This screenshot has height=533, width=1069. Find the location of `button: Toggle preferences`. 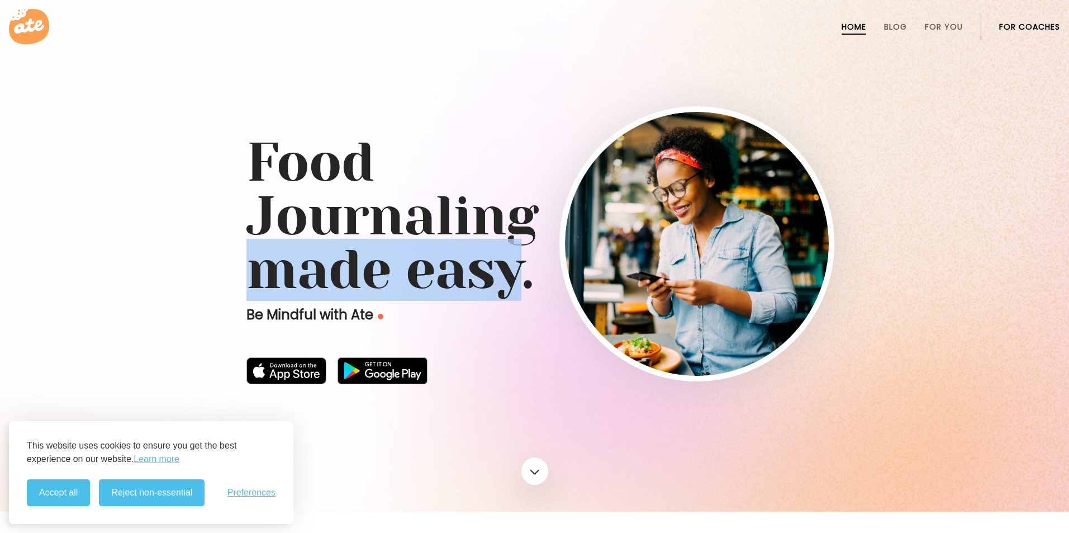

button: Toggle preferences is located at coordinates (252, 492).